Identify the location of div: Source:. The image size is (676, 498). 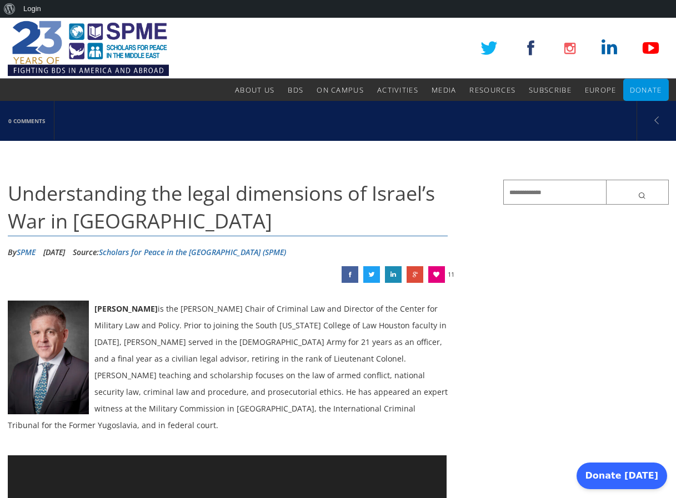
(179, 253).